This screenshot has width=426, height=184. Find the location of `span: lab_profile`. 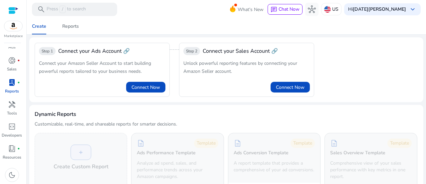

span: lab_profile is located at coordinates (12, 82).